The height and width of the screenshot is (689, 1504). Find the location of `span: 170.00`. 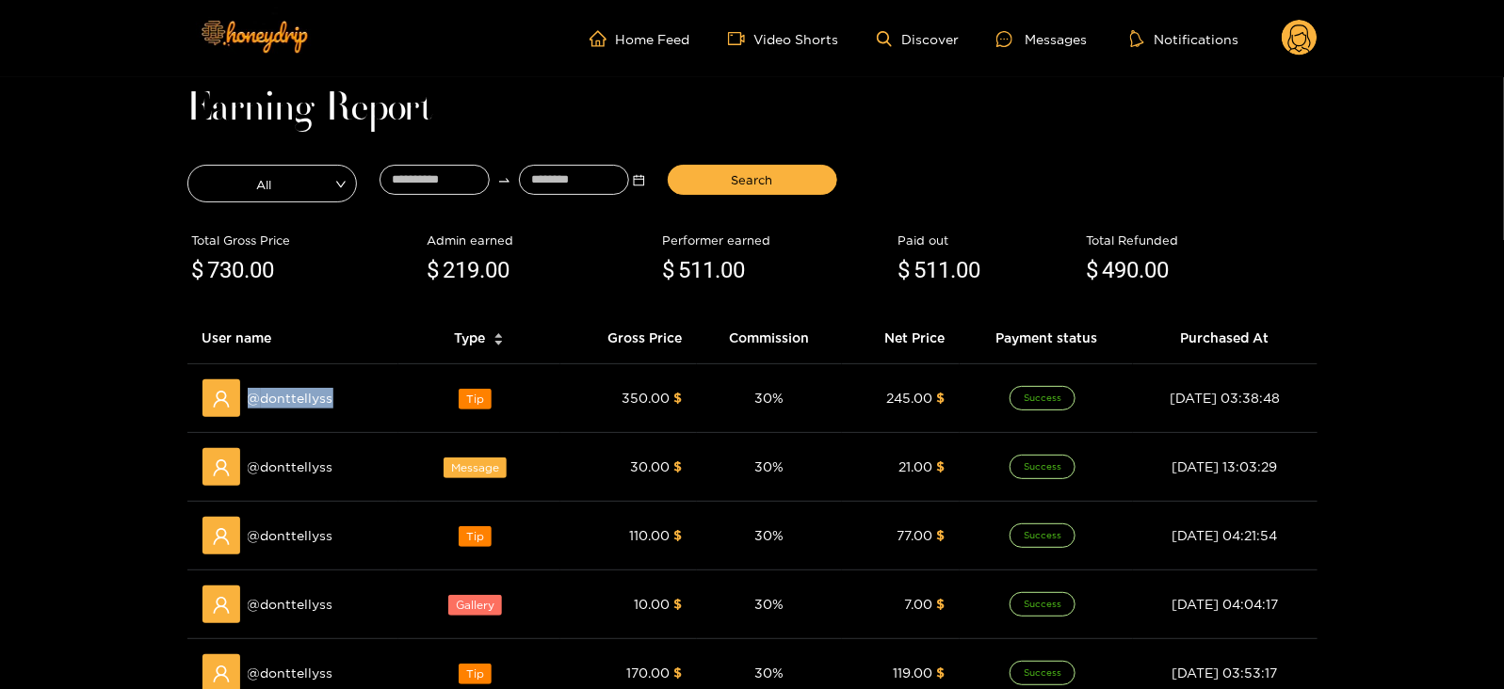

span: 170.00 is located at coordinates (648, 672).